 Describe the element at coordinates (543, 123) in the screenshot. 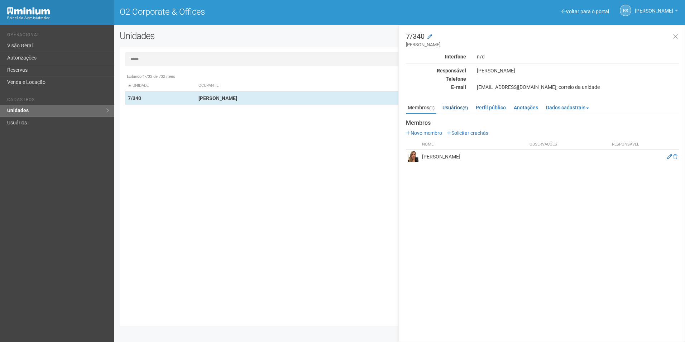

I see `strong: Membros` at that location.